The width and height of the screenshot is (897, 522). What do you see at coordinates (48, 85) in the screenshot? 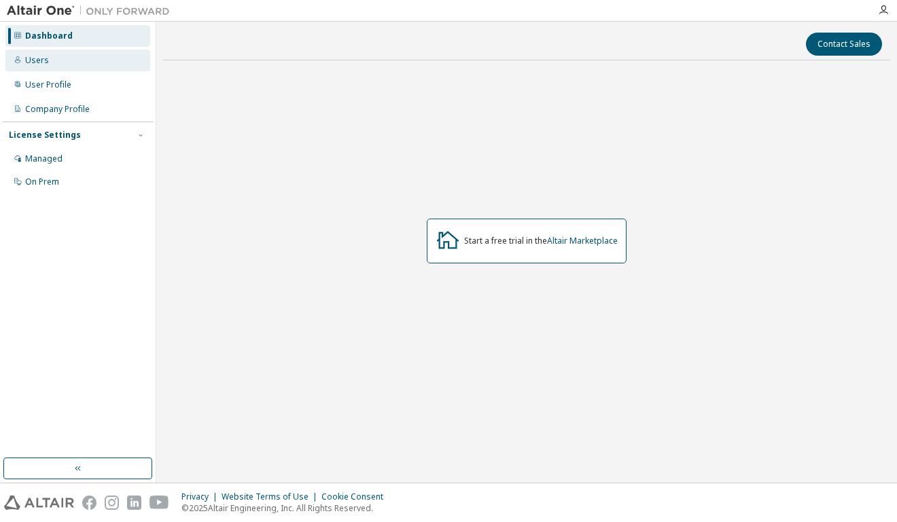
I see `div: User Profile` at bounding box center [48, 85].